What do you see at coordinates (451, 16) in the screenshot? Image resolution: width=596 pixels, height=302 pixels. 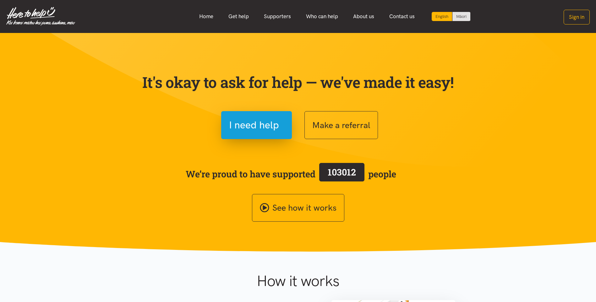 I see `div: Language toggle` at bounding box center [451, 16].